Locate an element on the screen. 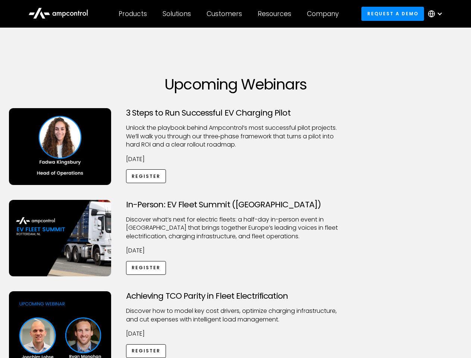  div: Solutions is located at coordinates (177, 14).